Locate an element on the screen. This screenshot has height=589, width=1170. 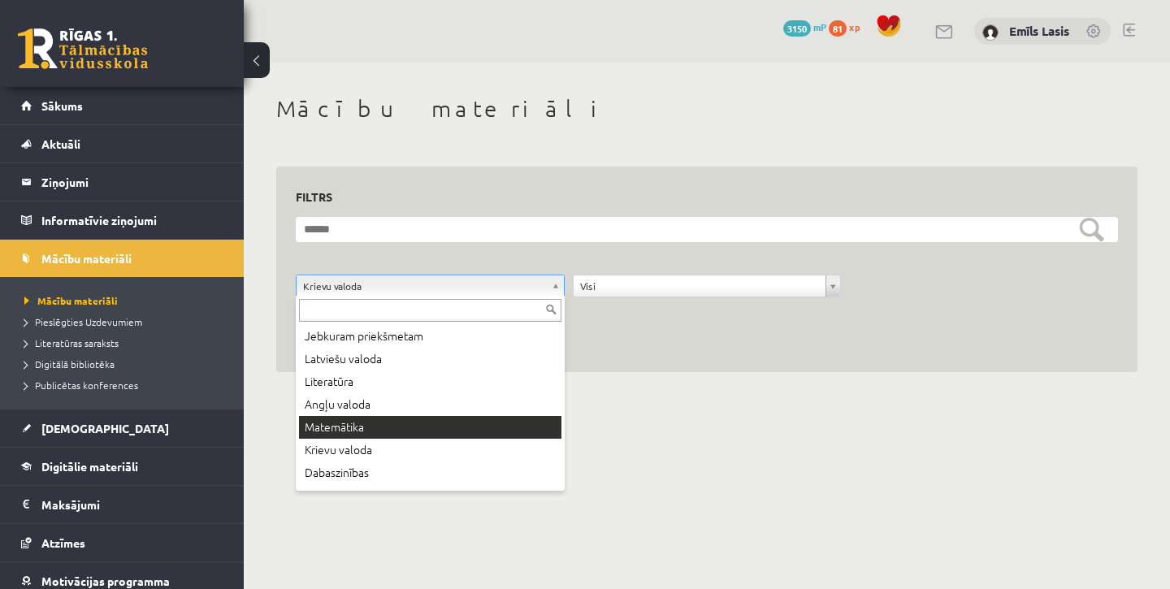
div: Datorika is located at coordinates (430, 496).